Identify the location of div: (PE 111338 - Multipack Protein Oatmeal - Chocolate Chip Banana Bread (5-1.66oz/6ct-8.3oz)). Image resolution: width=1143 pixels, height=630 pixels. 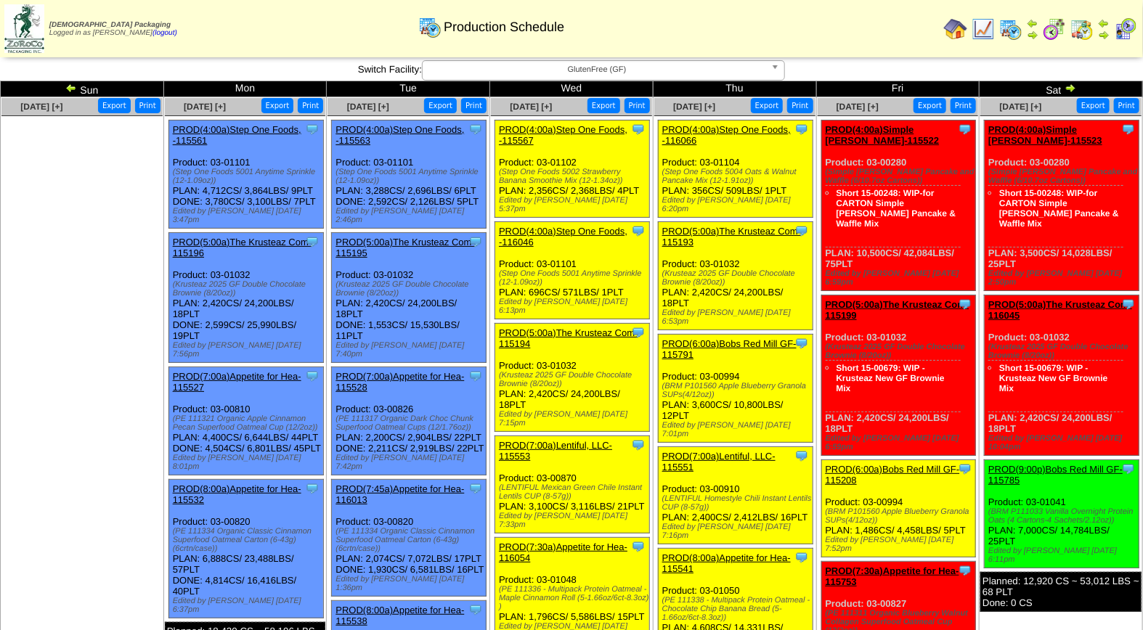
(737, 609).